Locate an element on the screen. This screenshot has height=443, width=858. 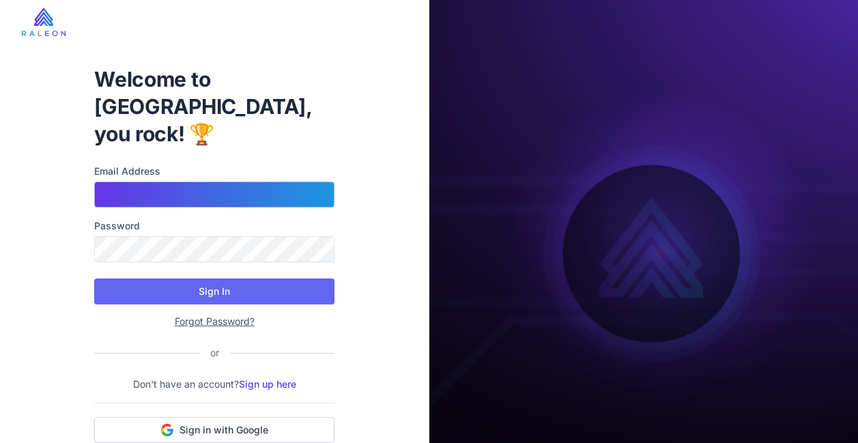
label: Password is located at coordinates (214, 226).